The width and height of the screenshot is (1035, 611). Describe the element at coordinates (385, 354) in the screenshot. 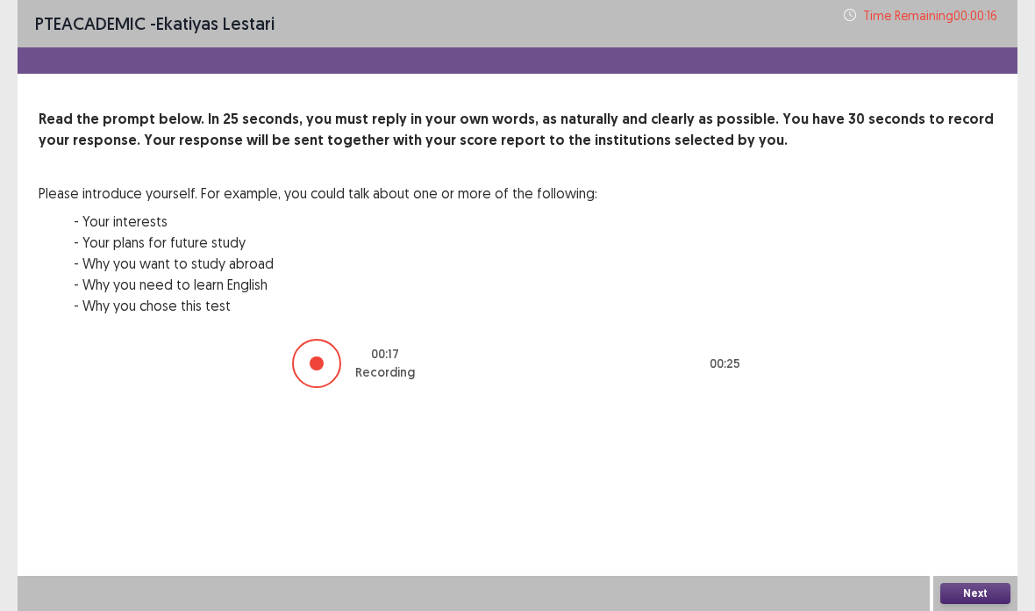

I see `p: 00 : 17` at that location.